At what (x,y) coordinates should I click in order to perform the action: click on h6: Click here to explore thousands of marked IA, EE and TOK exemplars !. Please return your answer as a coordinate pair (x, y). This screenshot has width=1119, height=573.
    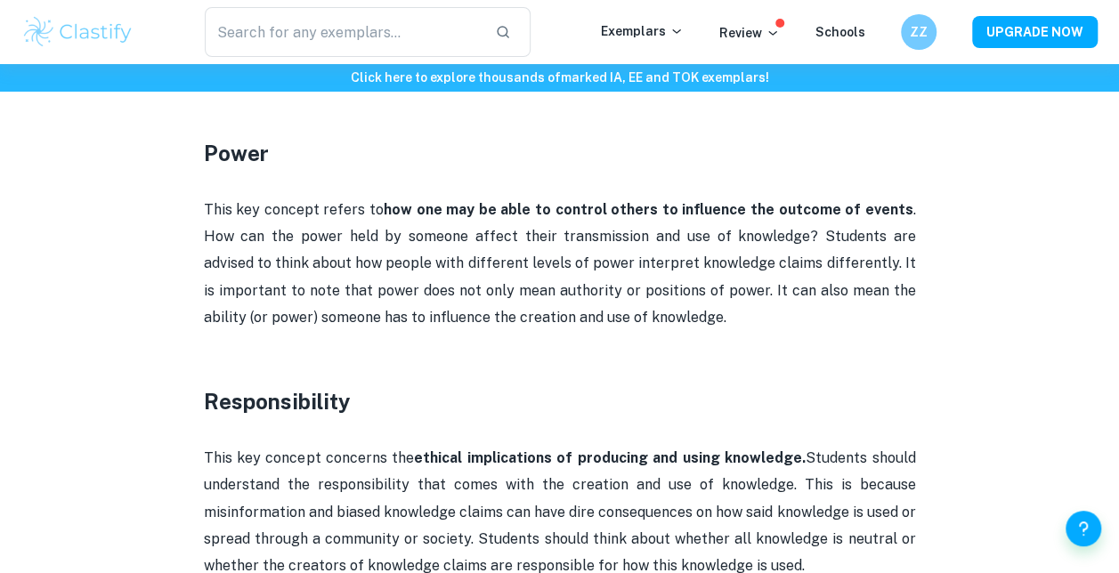
    Looking at the image, I should click on (559, 77).